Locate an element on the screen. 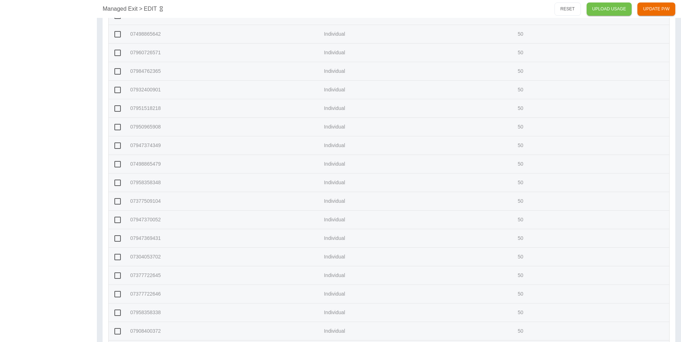  p: Managed Exit is located at coordinates (120, 9).